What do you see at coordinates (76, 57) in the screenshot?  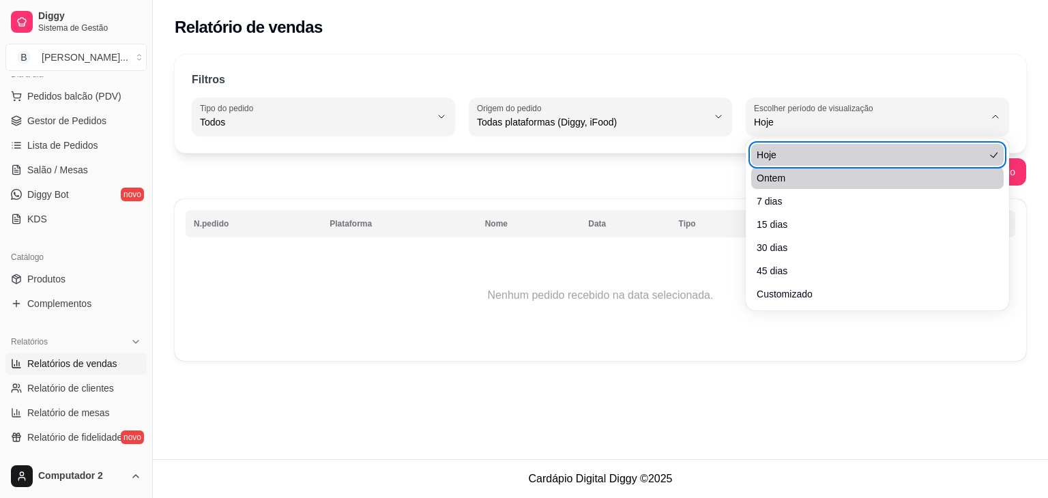 I see `button: Select a team` at bounding box center [76, 57].